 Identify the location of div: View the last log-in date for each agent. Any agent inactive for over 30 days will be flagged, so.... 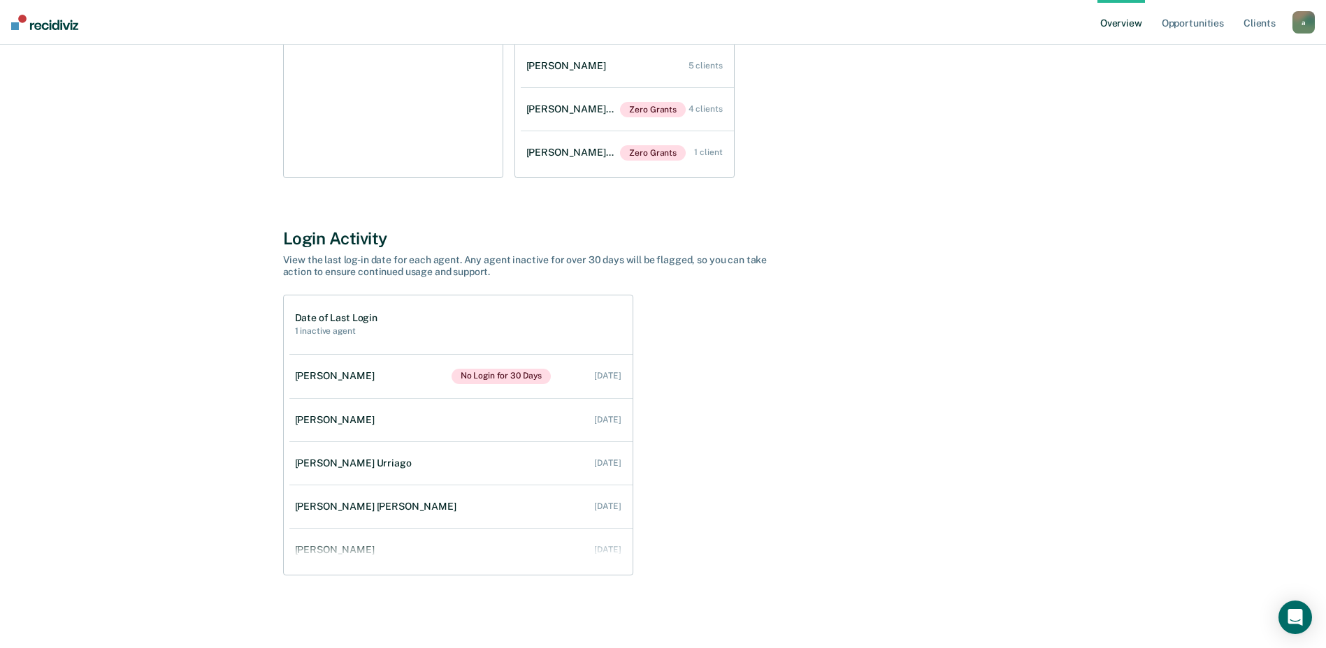
(528, 266).